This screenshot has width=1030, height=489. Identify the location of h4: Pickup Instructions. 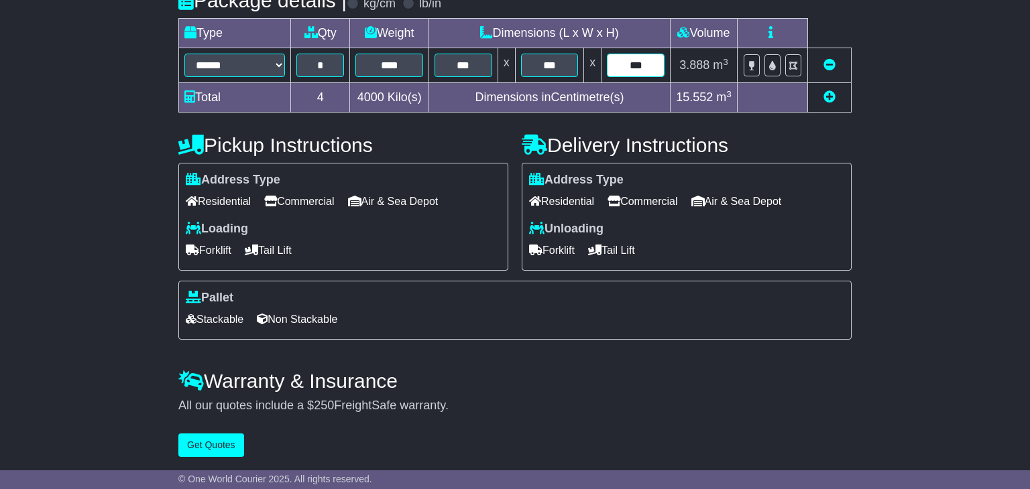
(343, 145).